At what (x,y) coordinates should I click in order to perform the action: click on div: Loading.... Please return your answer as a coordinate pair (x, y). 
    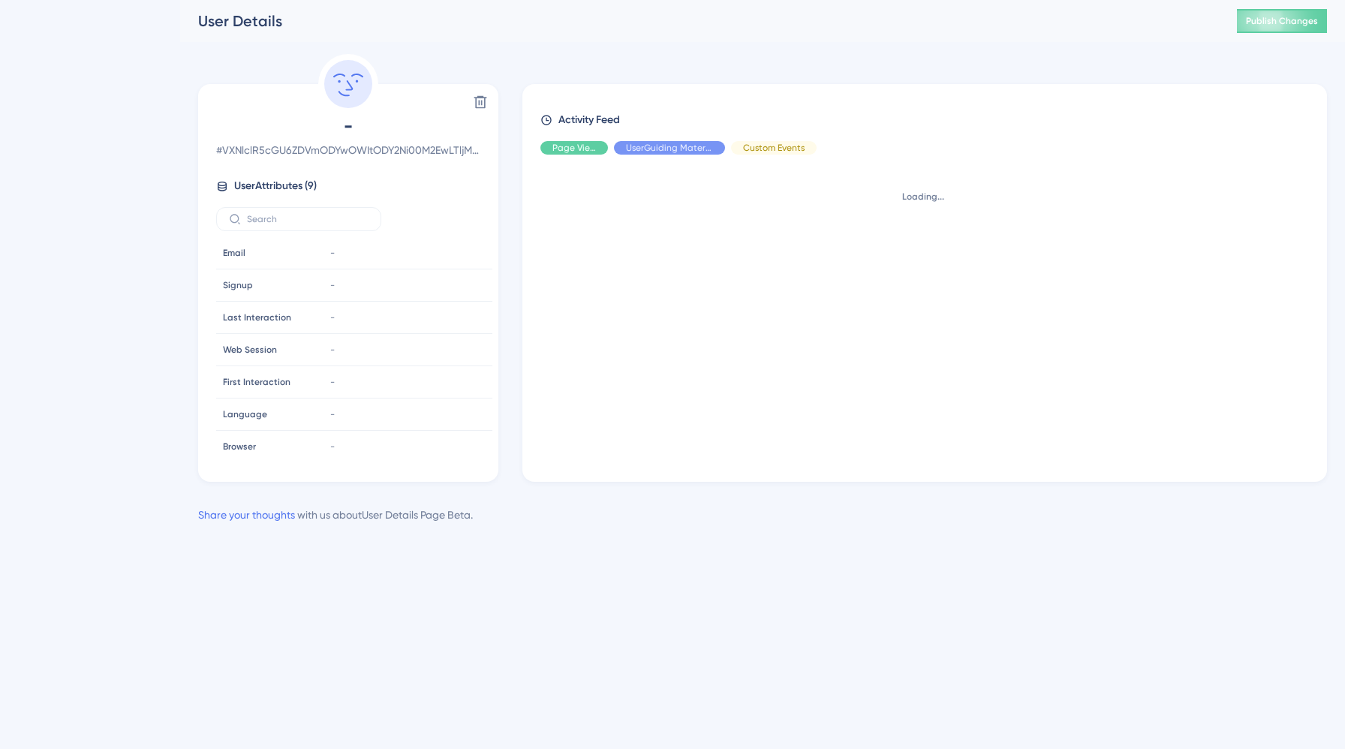
    Looking at the image, I should click on (923, 197).